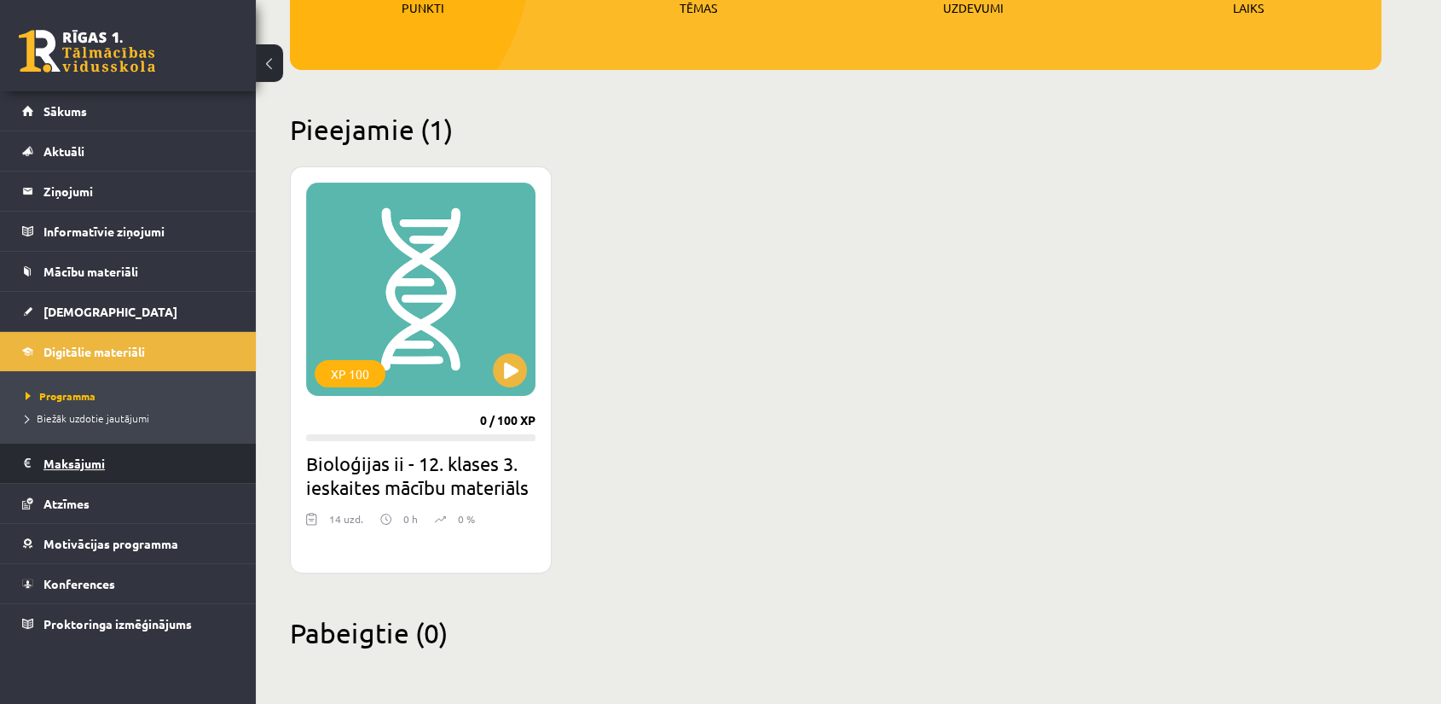 Image resolution: width=1441 pixels, height=704 pixels. I want to click on h2: Pabeigtie (0), so click(836, 632).